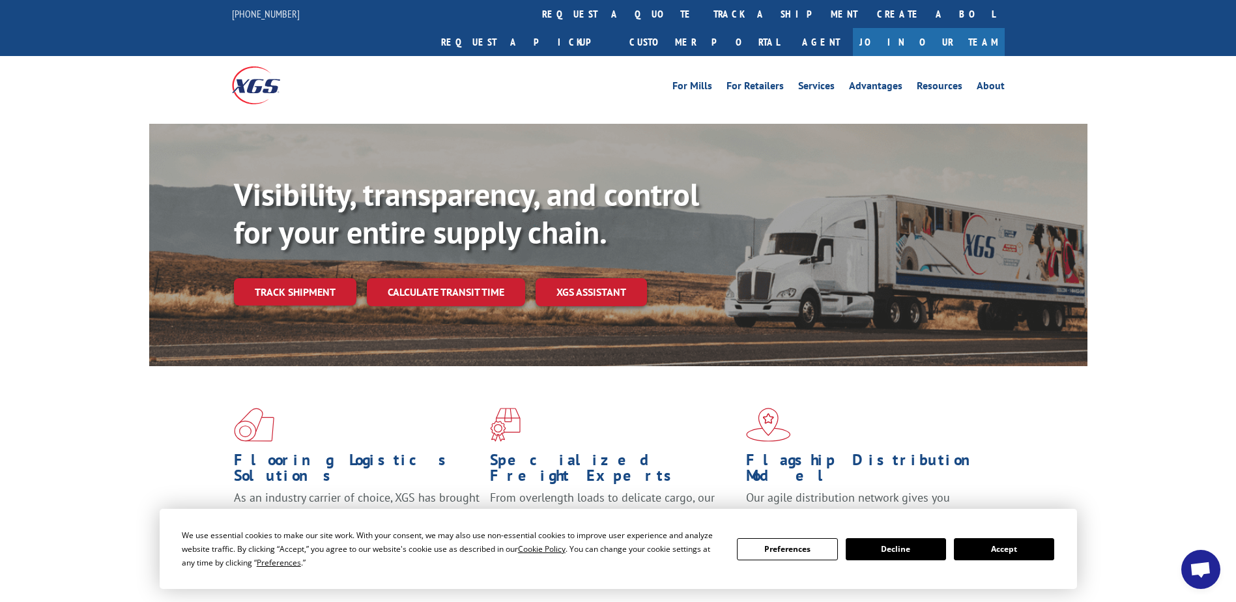  Describe the element at coordinates (542, 549) in the screenshot. I see `span: Cookie Policy` at that location.